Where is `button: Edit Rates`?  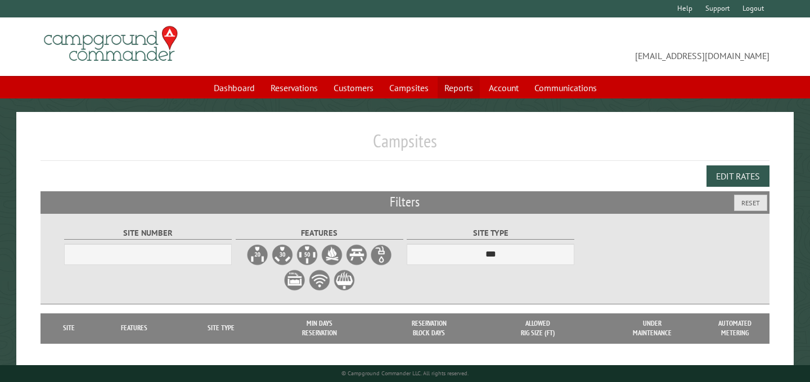 button: Edit Rates is located at coordinates (738, 176).